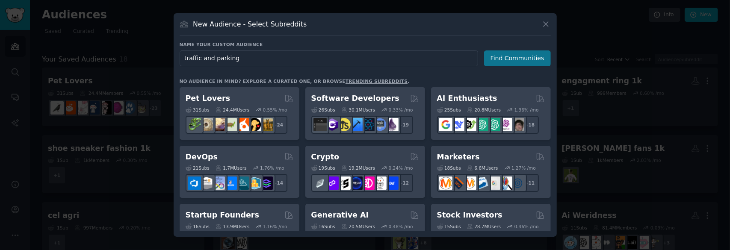  Describe the element at coordinates (325, 157) in the screenshot. I see `h2: Crypto` at that location.